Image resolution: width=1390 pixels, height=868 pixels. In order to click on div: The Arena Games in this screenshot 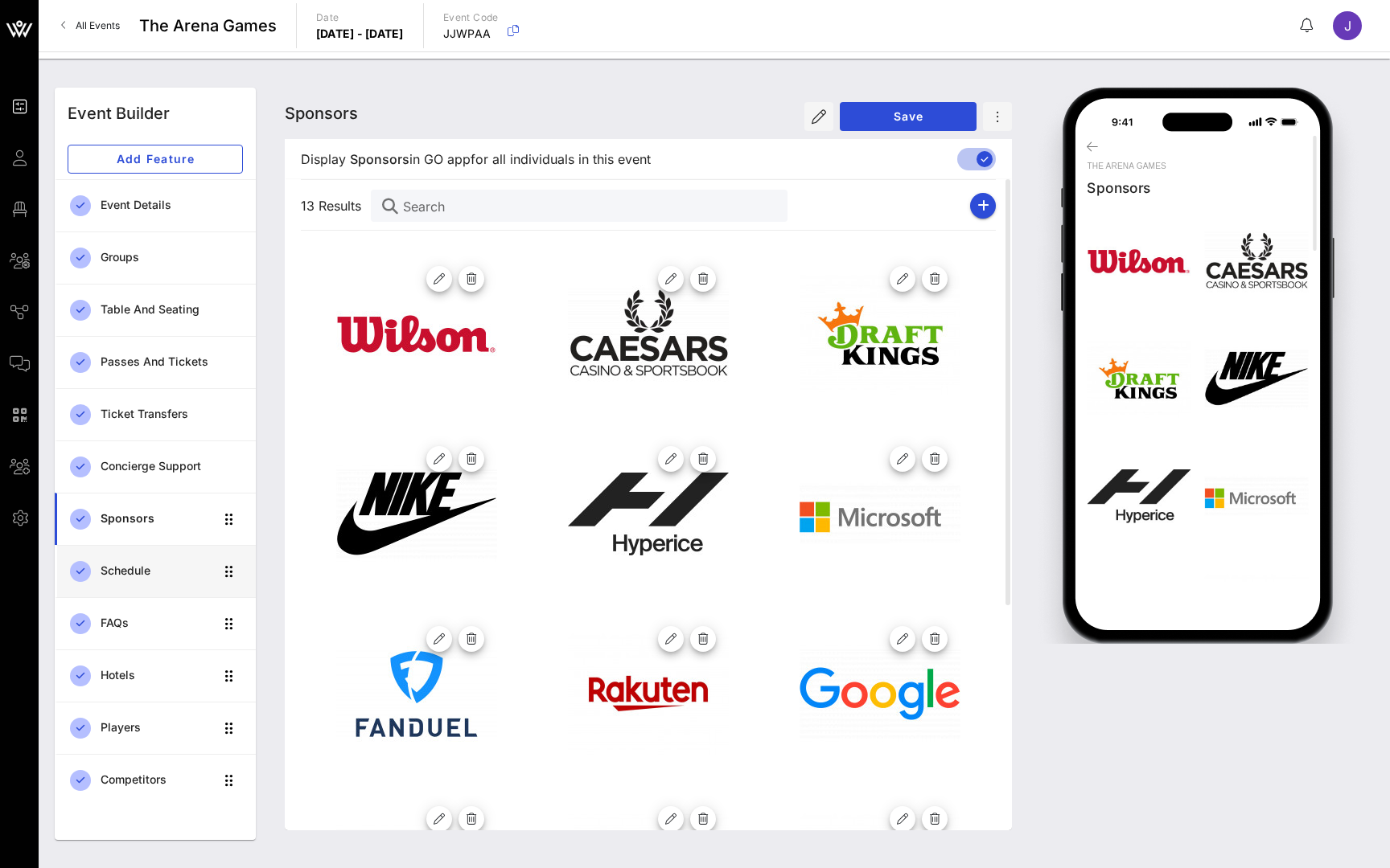, I will do `click(1197, 166)`.